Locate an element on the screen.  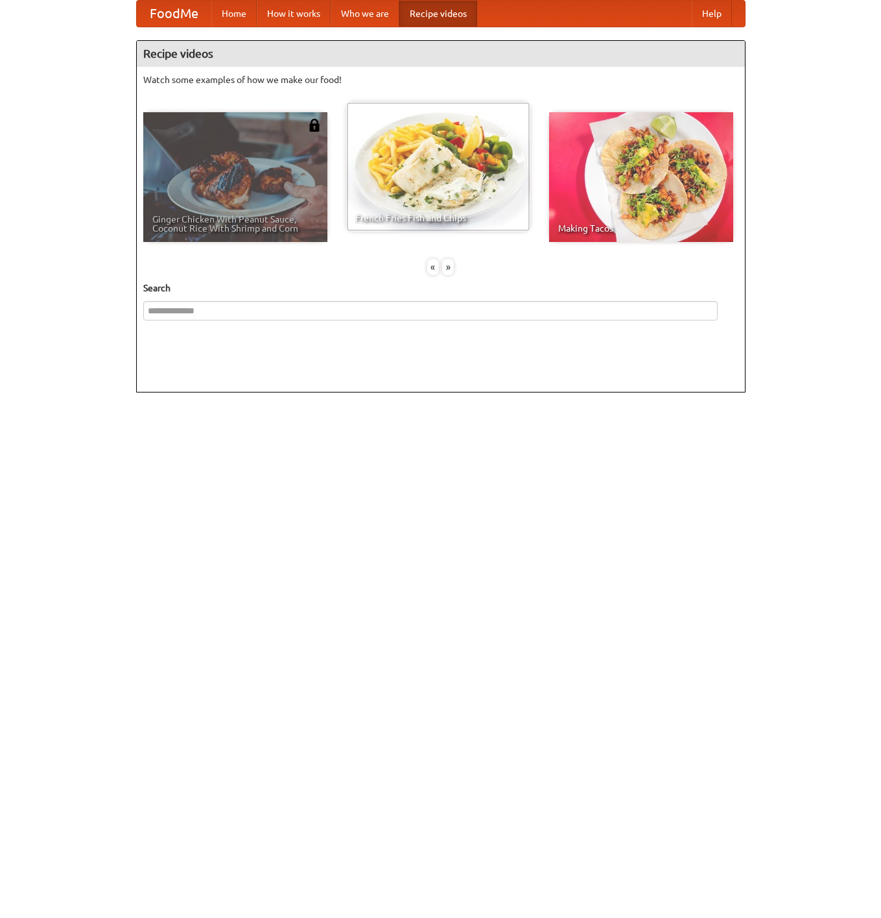
h4: Recipe videos is located at coordinates (441, 54).